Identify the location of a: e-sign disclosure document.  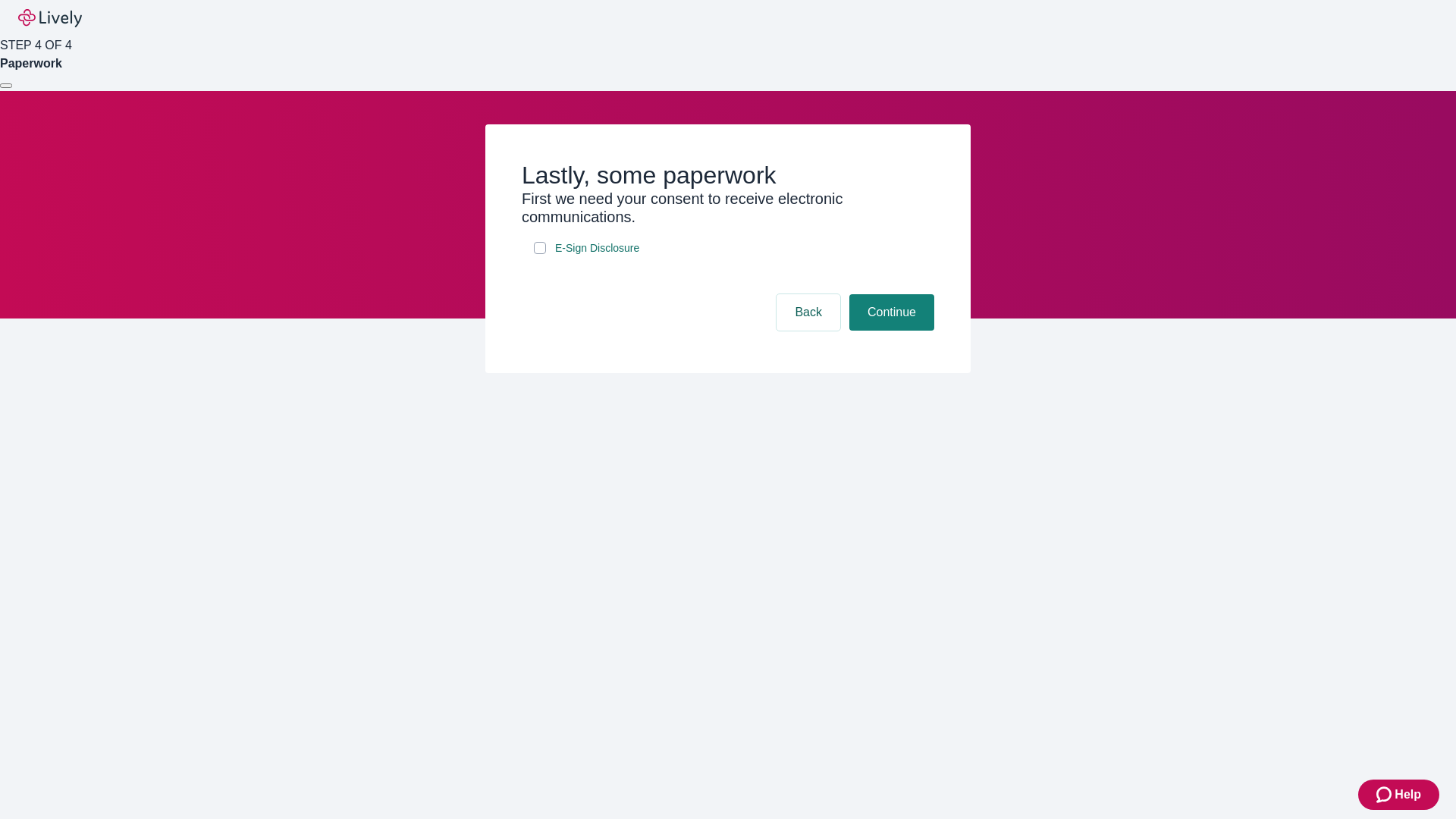
(597, 248).